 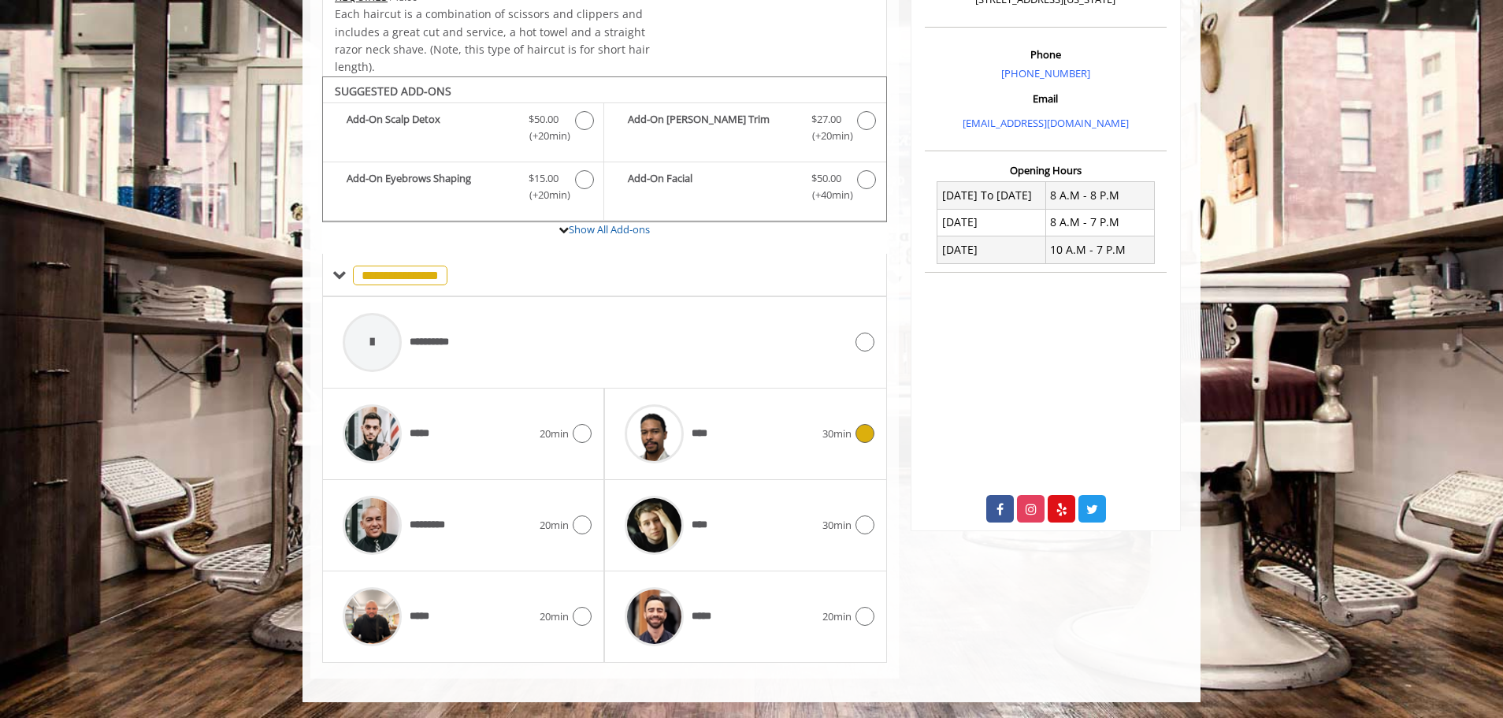 What do you see at coordinates (429, 128) in the screenshot?
I see `b: Add-On Scalp Detox` at bounding box center [429, 128].